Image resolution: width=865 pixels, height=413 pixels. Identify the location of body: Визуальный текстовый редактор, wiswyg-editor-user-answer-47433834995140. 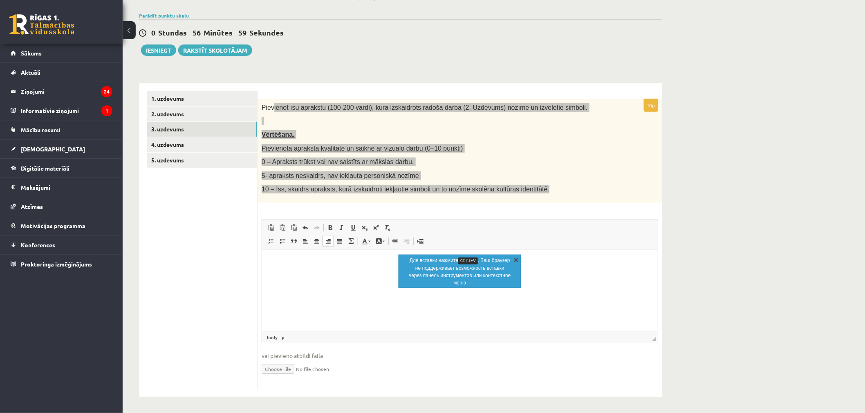
(198, 12).